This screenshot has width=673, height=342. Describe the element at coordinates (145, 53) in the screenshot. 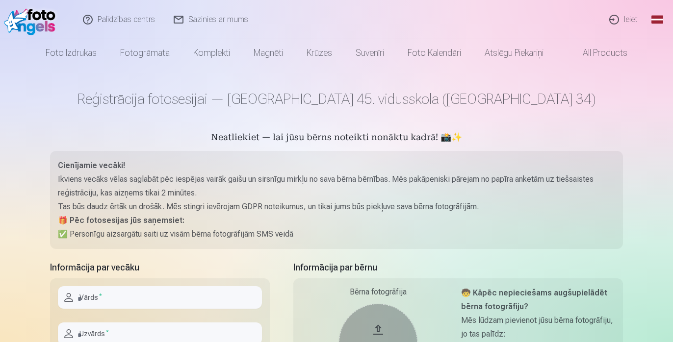

I see `a: Fotogrāmata` at that location.